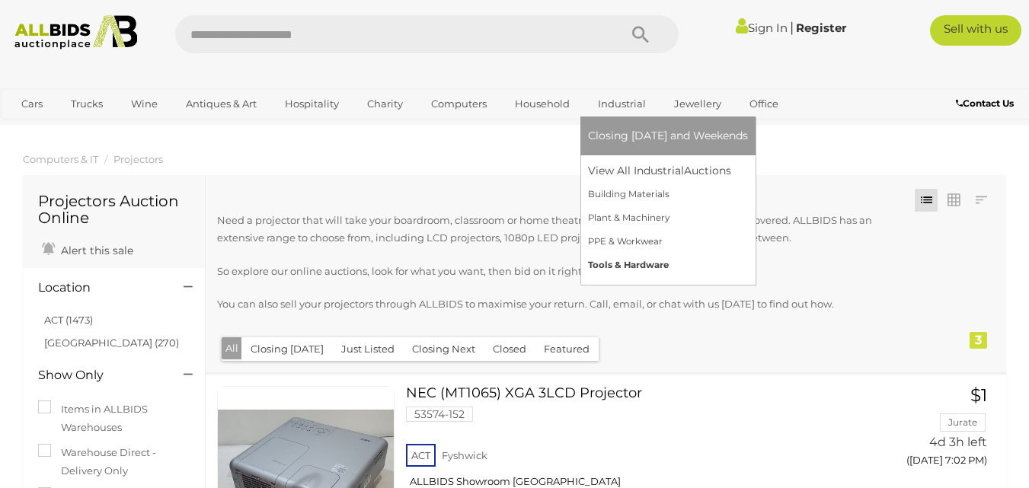 This screenshot has height=488, width=1029. Describe the element at coordinates (60, 159) in the screenshot. I see `span: Computers & IT` at that location.